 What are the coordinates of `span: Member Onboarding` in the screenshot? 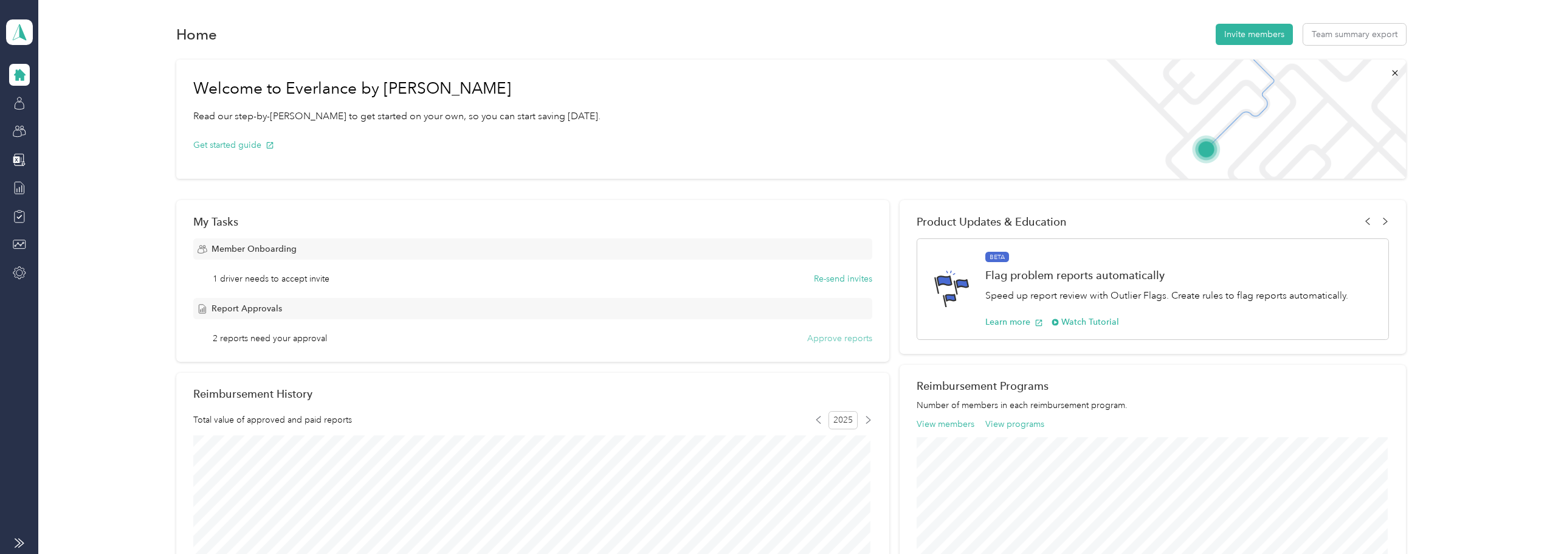 It's located at (254, 249).